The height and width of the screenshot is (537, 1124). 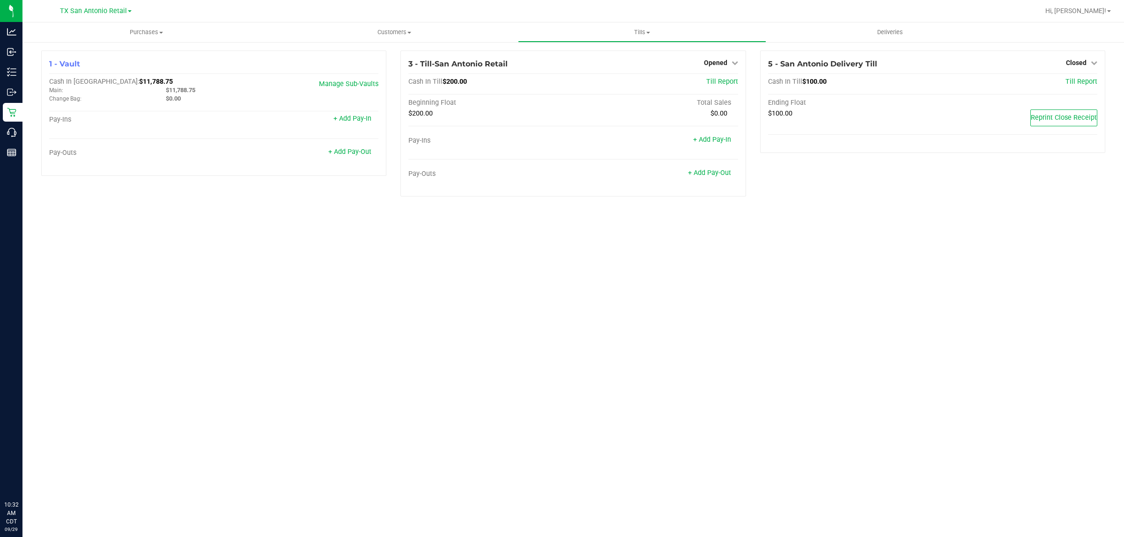 What do you see at coordinates (12, 52) in the screenshot?
I see `inline-svg: Inbound` at bounding box center [12, 52].